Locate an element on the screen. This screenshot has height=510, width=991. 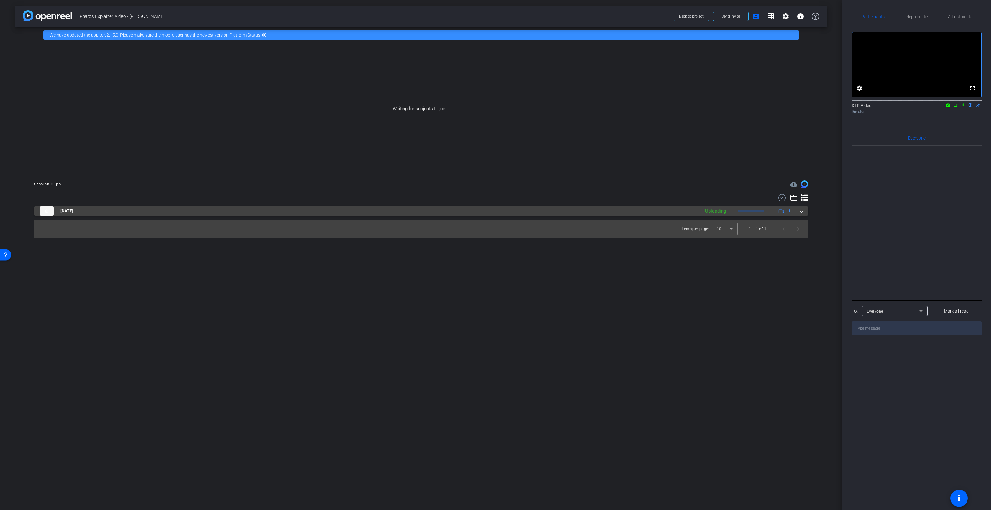
div: 1 – 1 of 1 is located at coordinates (757, 229).